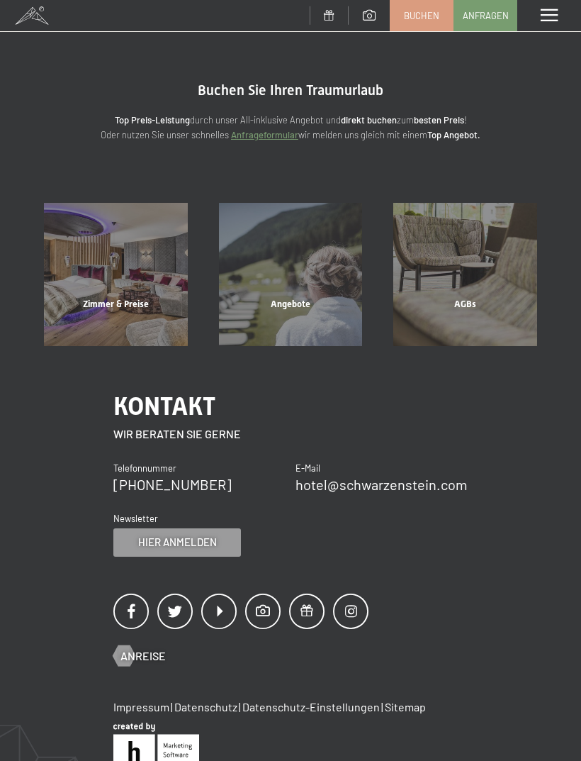 The width and height of the screenshot is (581, 761). Describe the element at coordinates (135, 518) in the screenshot. I see `span: Newsletter` at that location.